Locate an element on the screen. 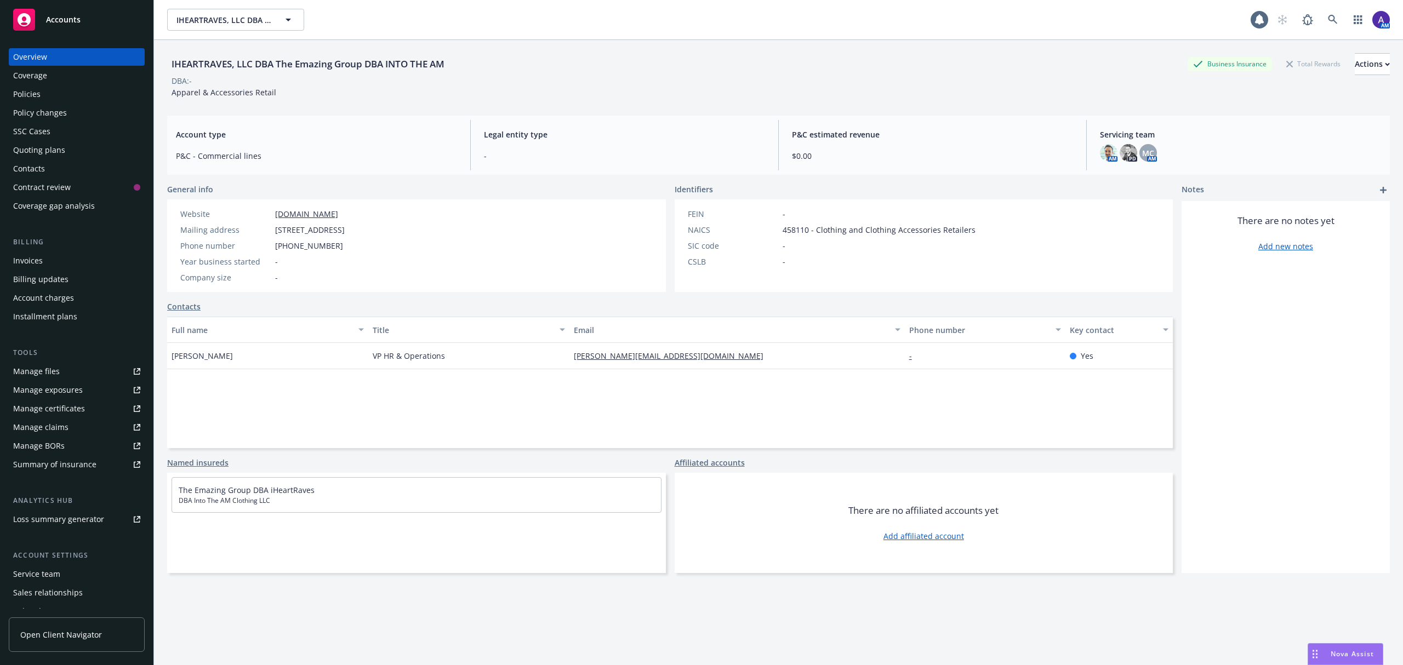 The height and width of the screenshot is (665, 1403). a: Policy changes is located at coordinates (77, 113).